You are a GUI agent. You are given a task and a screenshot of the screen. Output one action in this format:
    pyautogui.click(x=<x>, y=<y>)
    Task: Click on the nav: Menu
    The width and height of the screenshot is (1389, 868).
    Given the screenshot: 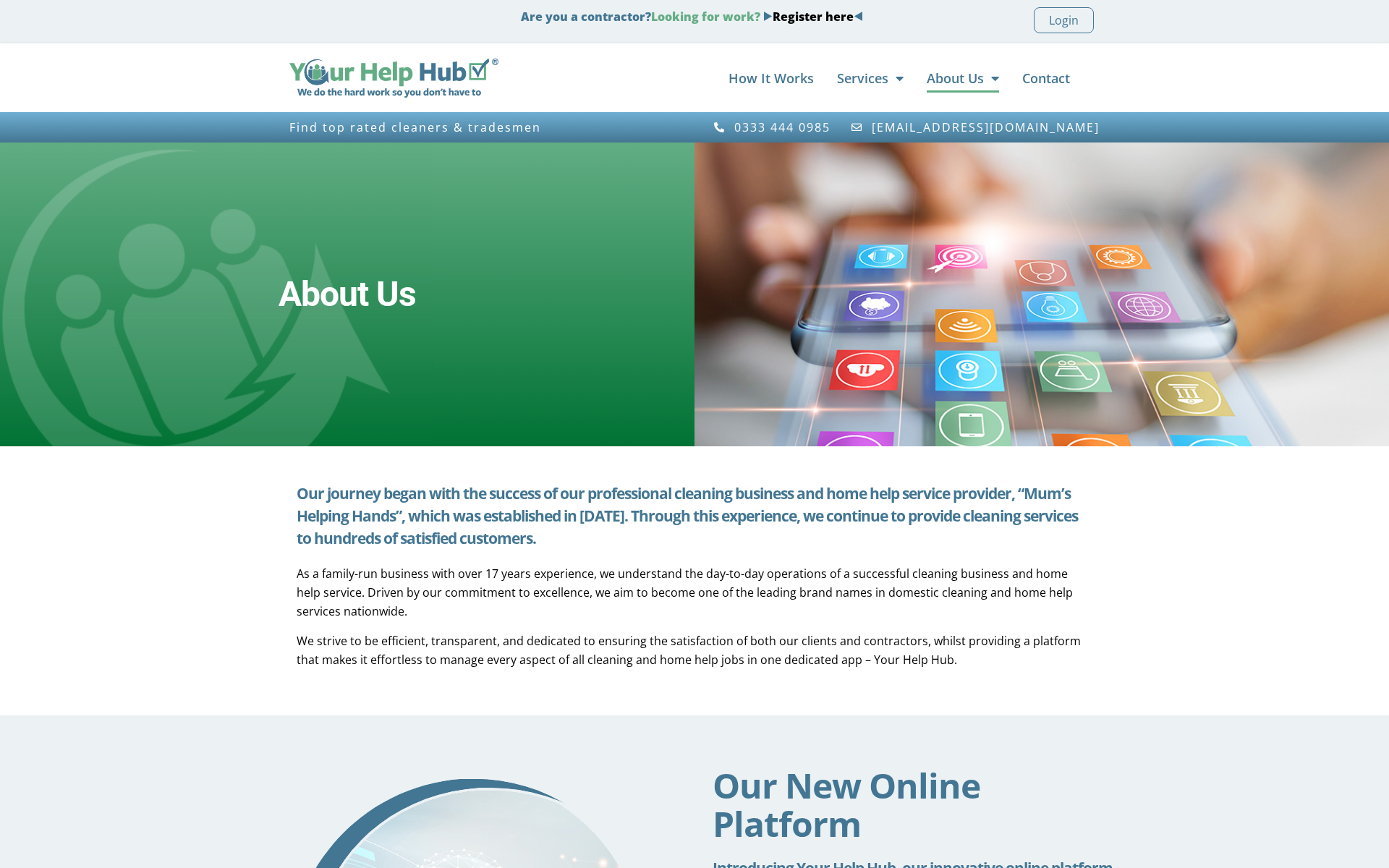 What is the action you would take?
    pyautogui.click(x=791, y=78)
    